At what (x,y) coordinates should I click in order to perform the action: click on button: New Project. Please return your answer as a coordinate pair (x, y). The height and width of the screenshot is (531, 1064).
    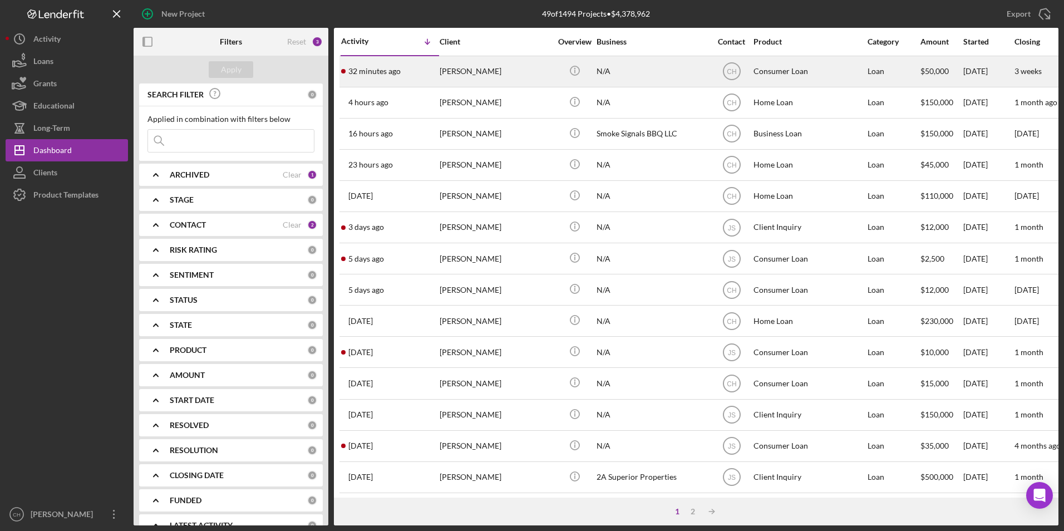
    Looking at the image, I should click on (175, 14).